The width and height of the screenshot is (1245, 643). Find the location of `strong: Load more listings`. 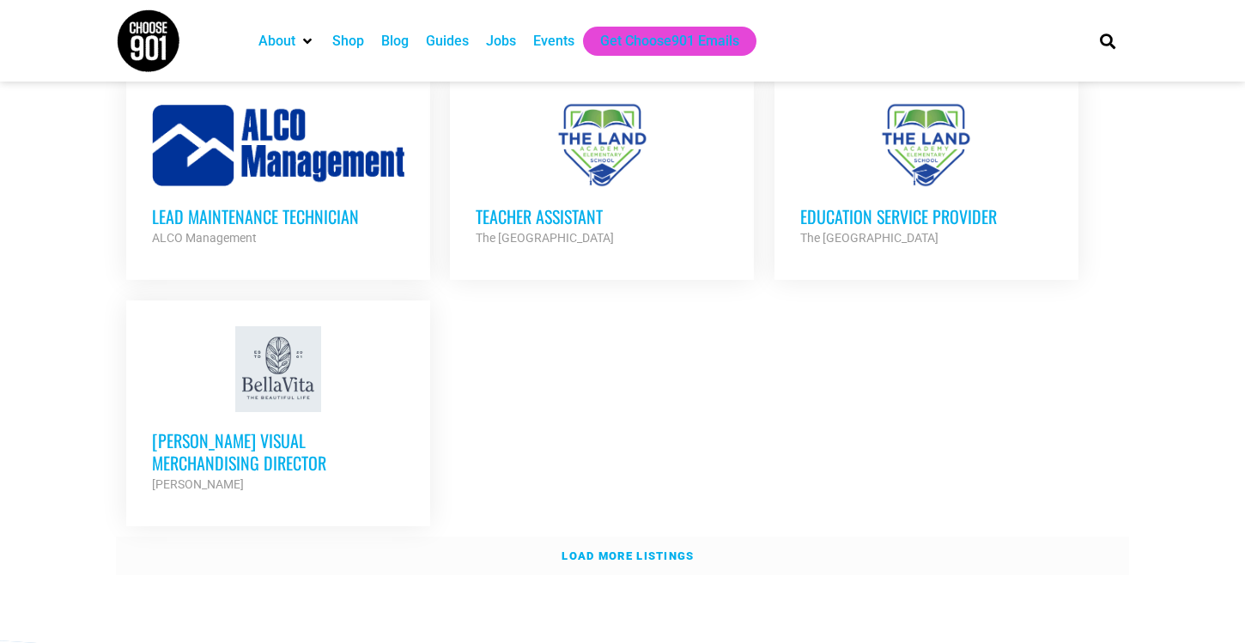

strong: Load more listings is located at coordinates (628, 555).